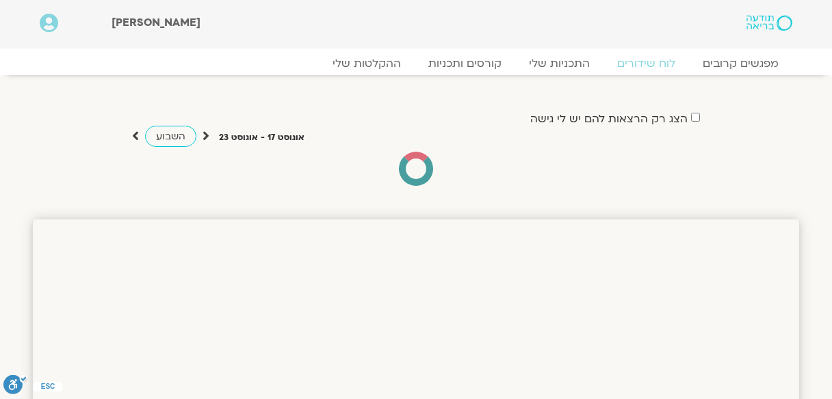 The height and width of the screenshot is (399, 832). What do you see at coordinates (170, 136) in the screenshot?
I see `span: השבוע` at bounding box center [170, 136].